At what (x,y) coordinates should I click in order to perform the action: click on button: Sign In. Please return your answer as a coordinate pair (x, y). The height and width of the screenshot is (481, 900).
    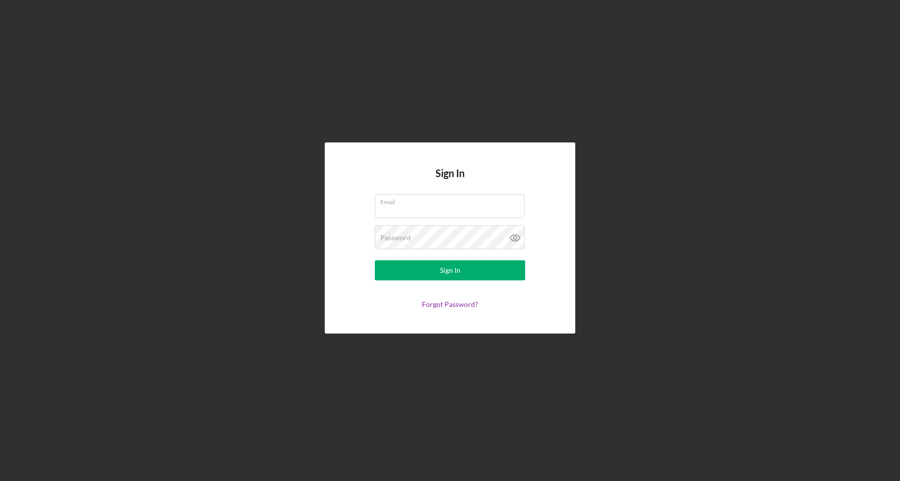
    Looking at the image, I should click on (450, 270).